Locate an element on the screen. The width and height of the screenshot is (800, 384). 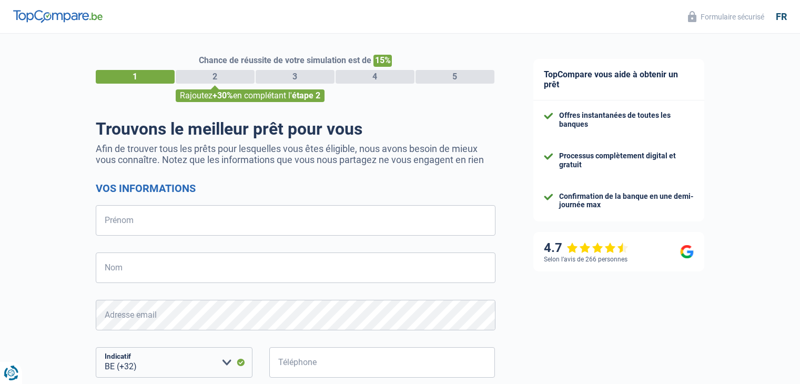
button: Formulaire sécurisé is located at coordinates (726, 16).